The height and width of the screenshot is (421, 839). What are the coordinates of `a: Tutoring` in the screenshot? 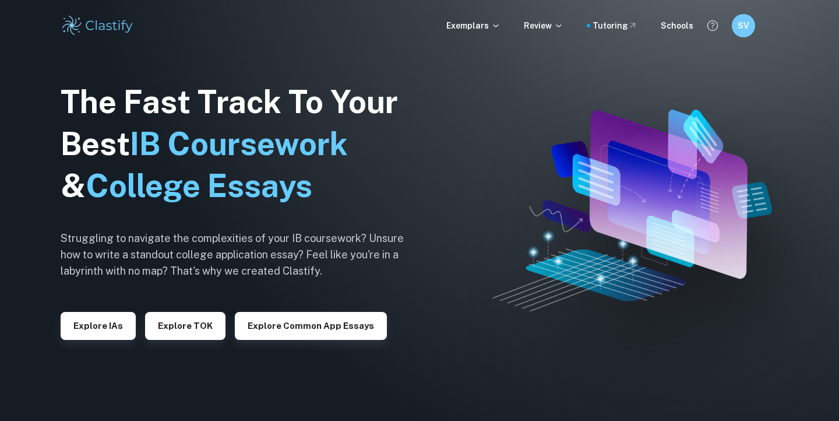 It's located at (615, 26).